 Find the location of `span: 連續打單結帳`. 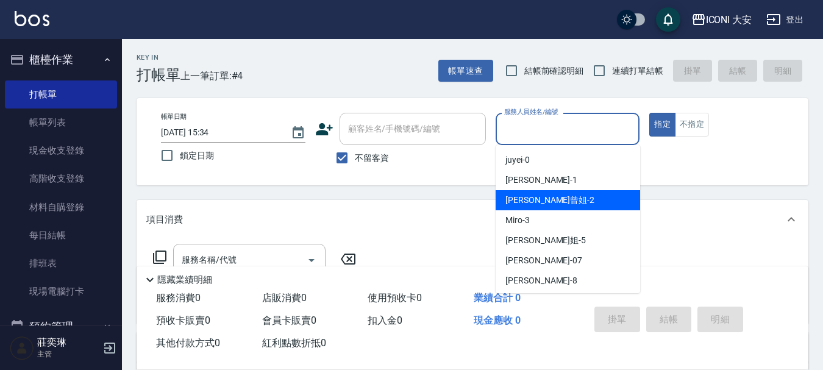

span: 連續打單結帳 is located at coordinates (638, 71).